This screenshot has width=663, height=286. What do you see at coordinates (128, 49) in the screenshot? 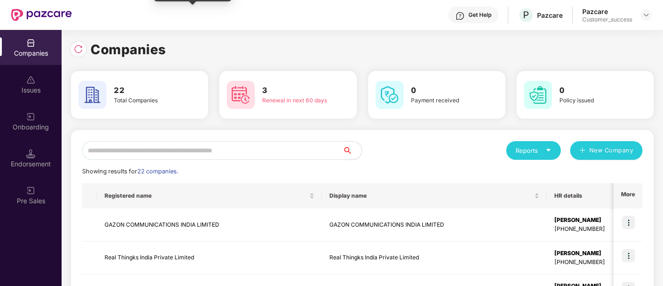
I see `h1: Companies` at bounding box center [128, 49].